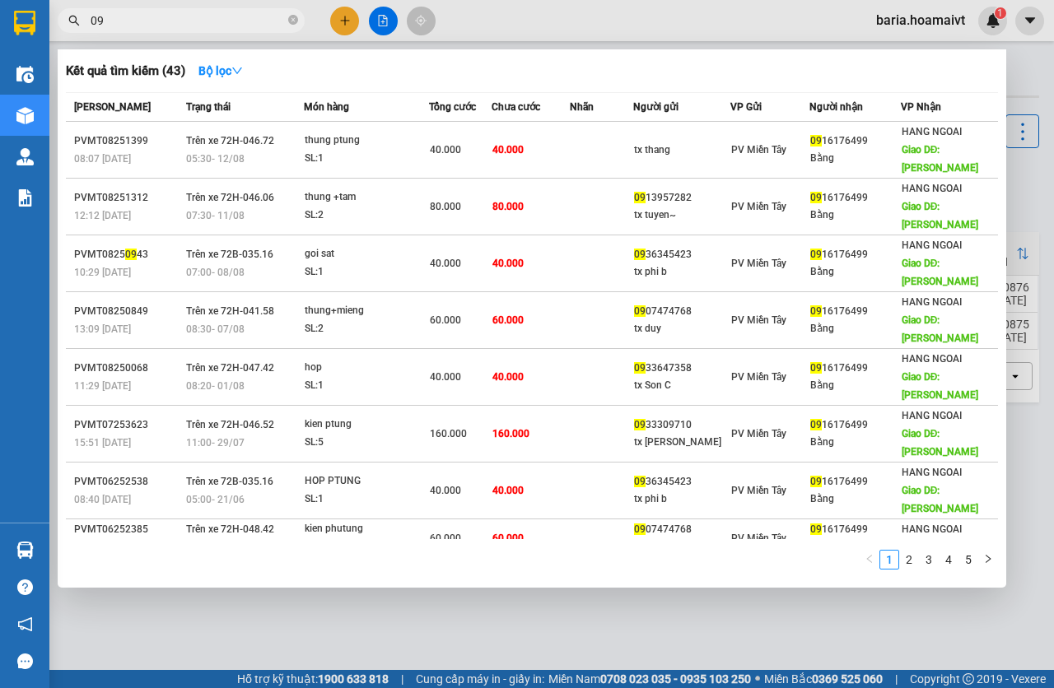 Image resolution: width=1054 pixels, height=688 pixels. Describe the element at coordinates (655, 107) in the screenshot. I see `span: Người gửi` at that location.